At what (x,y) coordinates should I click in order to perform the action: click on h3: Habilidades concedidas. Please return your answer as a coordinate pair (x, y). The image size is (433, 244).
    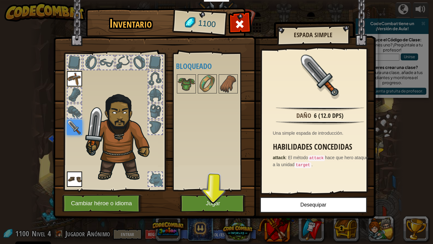
    Looking at the image, I should click on (322, 147).